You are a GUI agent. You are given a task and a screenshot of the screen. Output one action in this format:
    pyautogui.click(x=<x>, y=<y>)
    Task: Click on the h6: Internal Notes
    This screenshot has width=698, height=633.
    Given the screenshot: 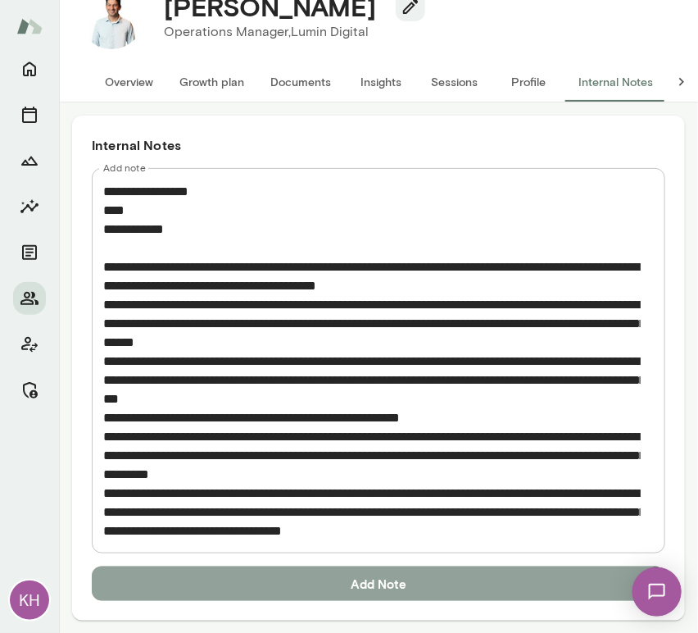 What is the action you would take?
    pyautogui.click(x=379, y=145)
    